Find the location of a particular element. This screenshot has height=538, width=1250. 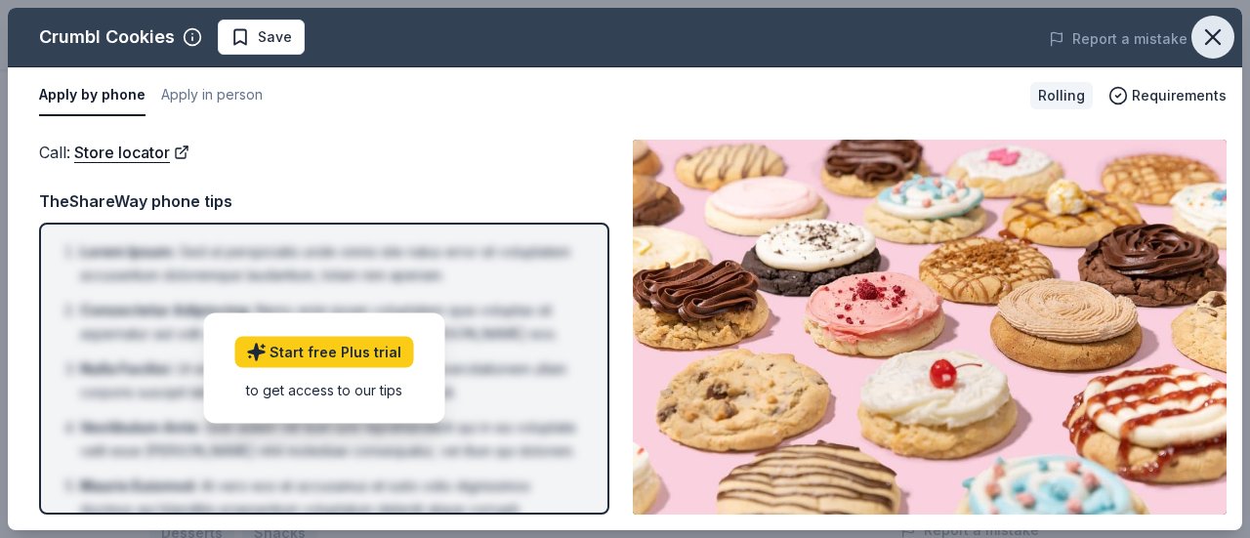

span: Nulla Facilisi : is located at coordinates (126, 368).